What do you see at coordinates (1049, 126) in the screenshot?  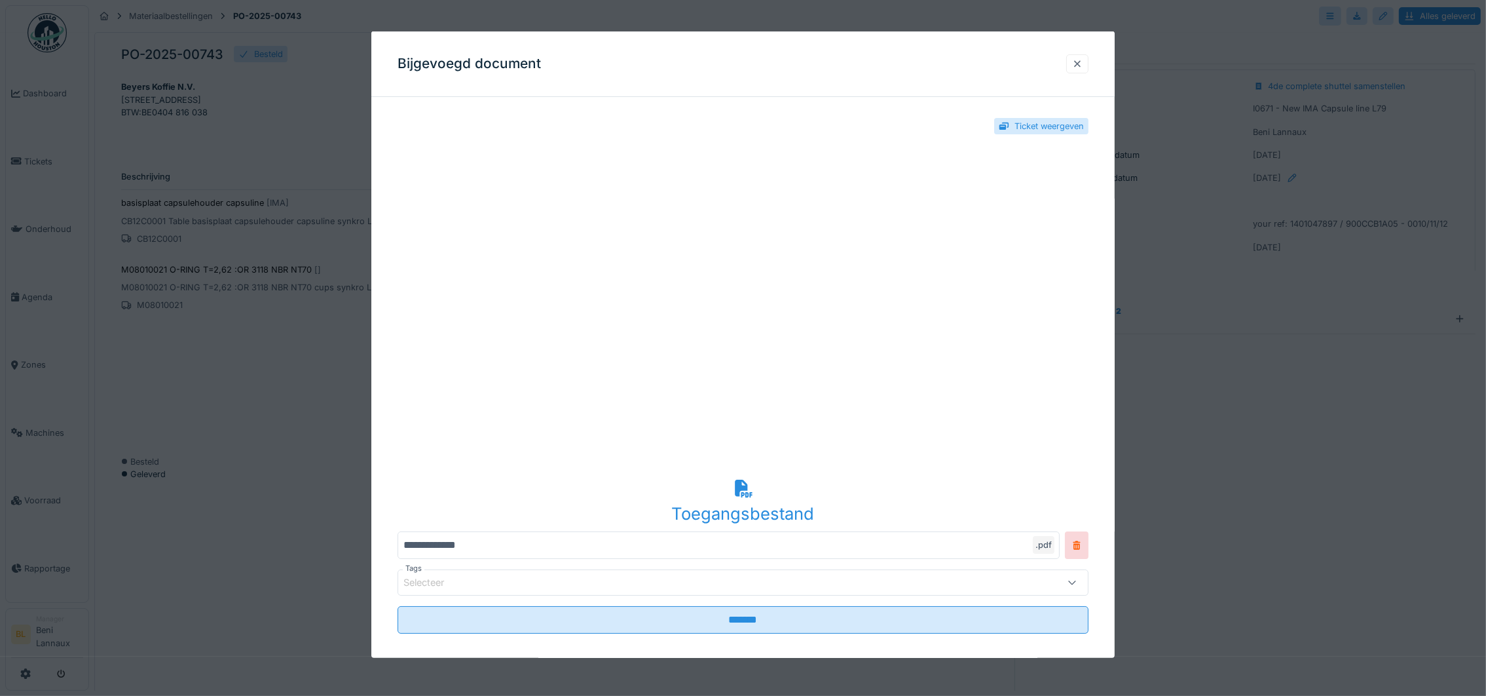 I see `div: Ticket weergeven` at bounding box center [1049, 126].